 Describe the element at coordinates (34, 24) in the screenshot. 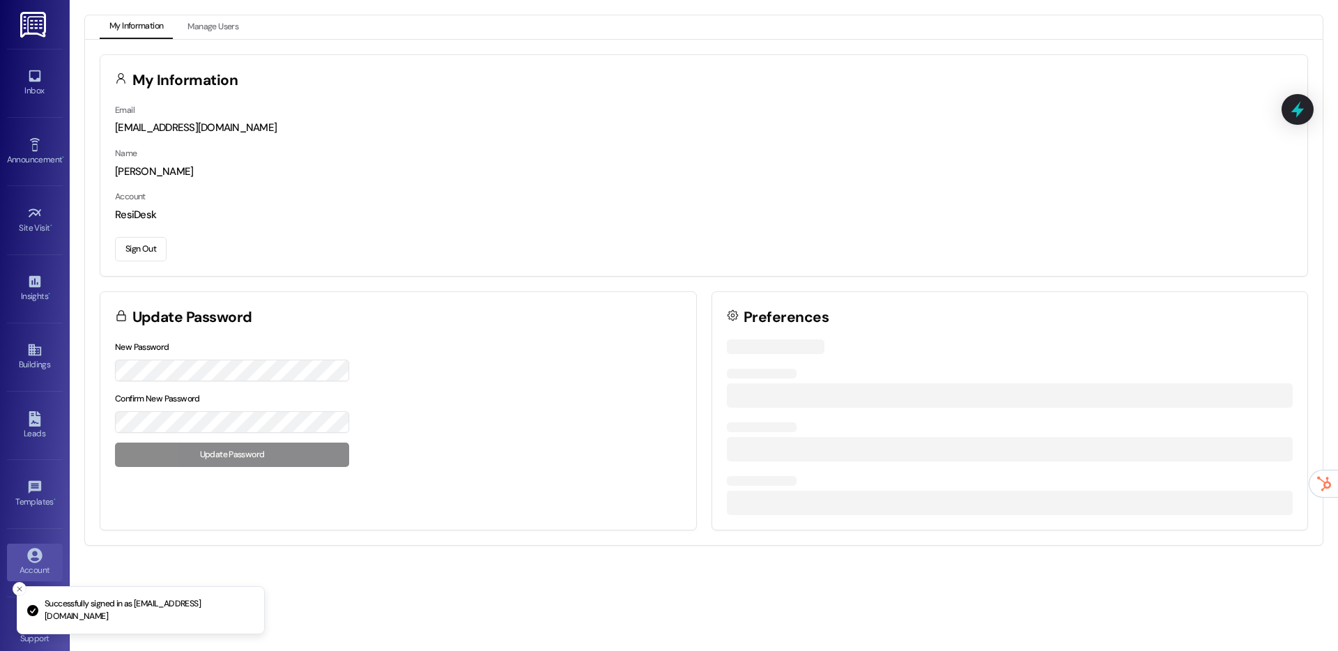

I see `img: ResiDesk Logo` at that location.